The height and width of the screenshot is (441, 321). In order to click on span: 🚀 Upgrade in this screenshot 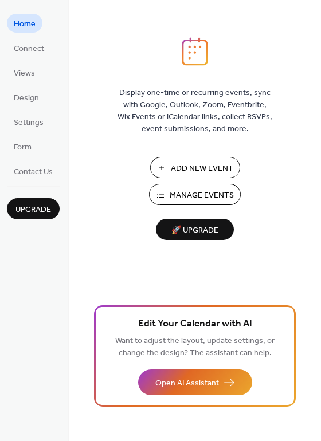, I will do `click(195, 230)`.